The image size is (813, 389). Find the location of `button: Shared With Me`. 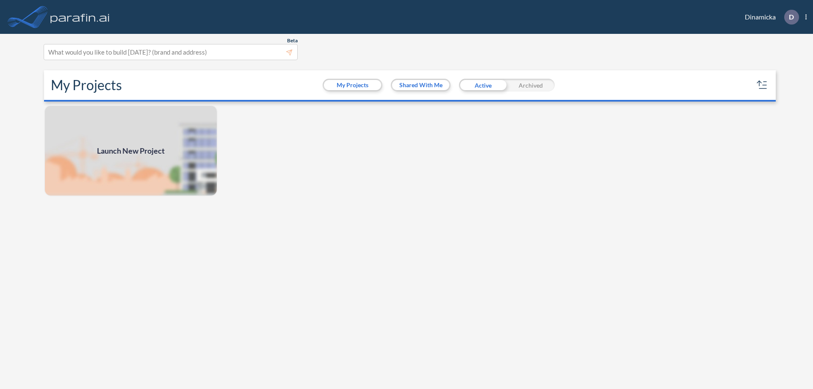

button: Shared With Me is located at coordinates (421, 85).